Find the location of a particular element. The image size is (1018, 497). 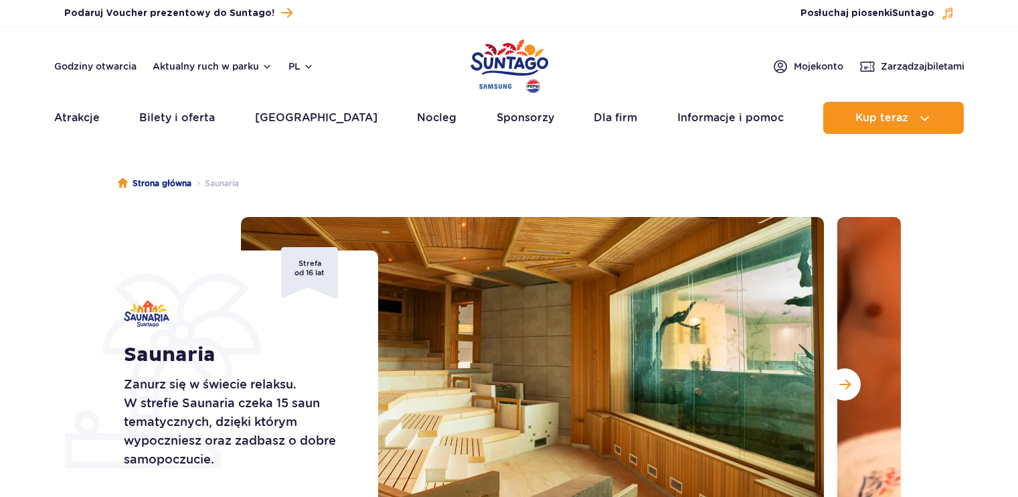

a: Informacje i pomoc is located at coordinates (730, 118).